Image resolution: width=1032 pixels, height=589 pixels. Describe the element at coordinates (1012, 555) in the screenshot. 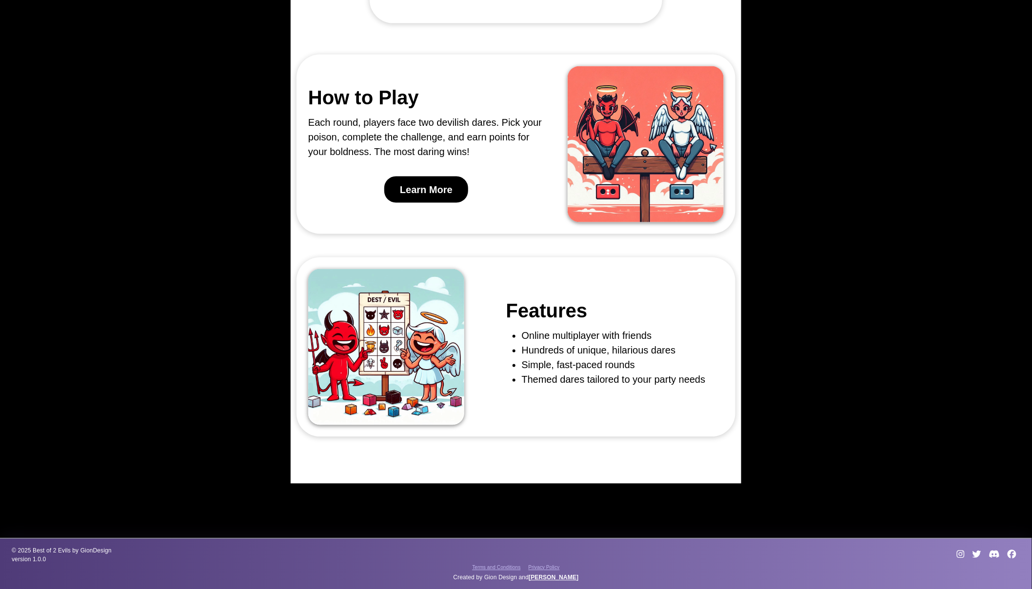

I see `a: Follow Best of 2 Evils on Facebook` at that location.